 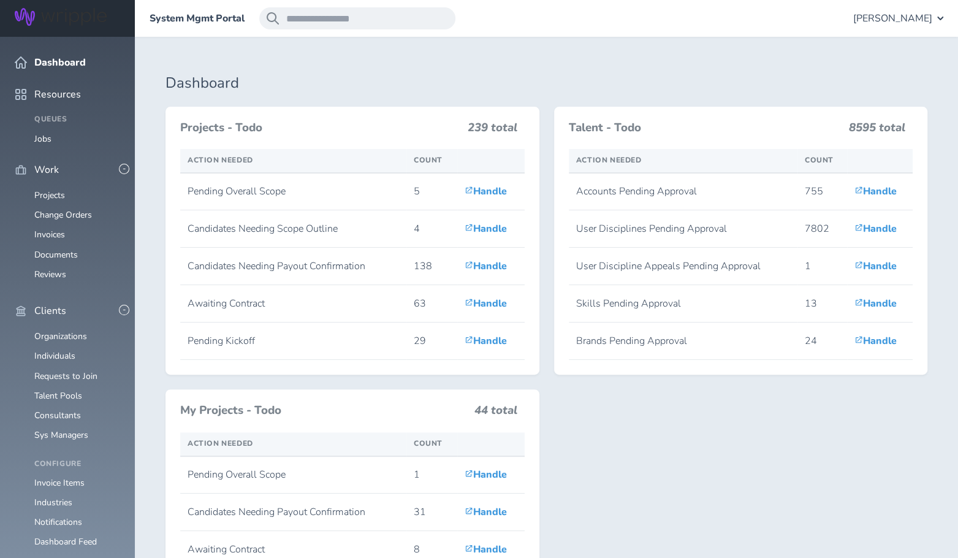 I want to click on td: Candidates Needing Scope Outline, so click(x=293, y=229).